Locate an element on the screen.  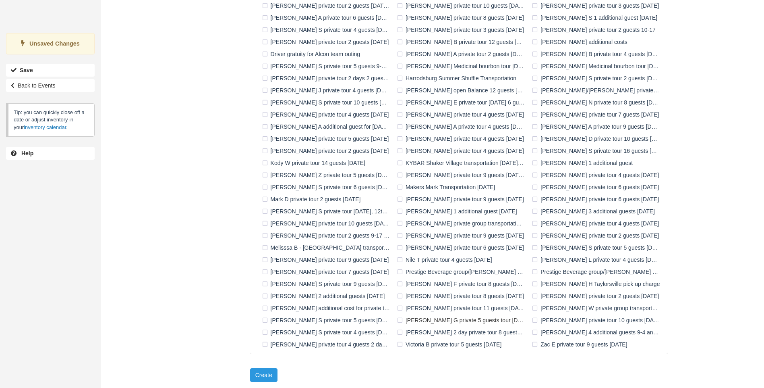
span: Cyndi S private tour 4 guests 7-25-2025 is located at coordinates (327, 29).